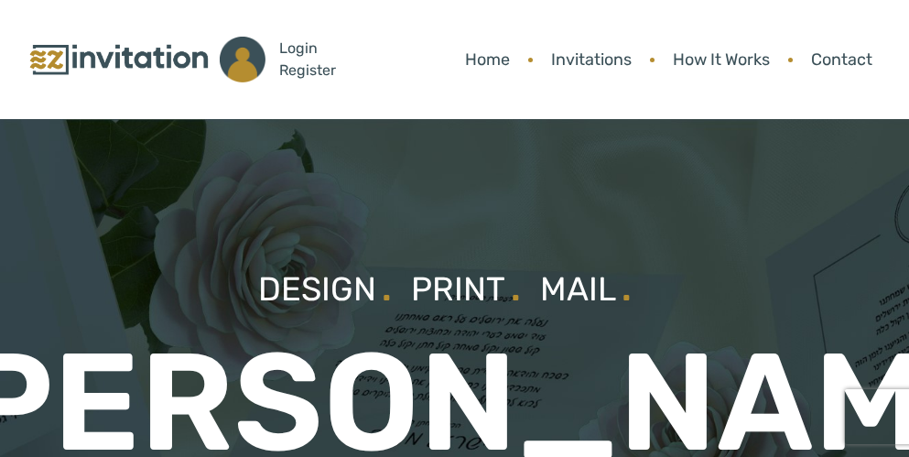 Image resolution: width=909 pixels, height=457 pixels. I want to click on a: How It Works, so click(721, 59).